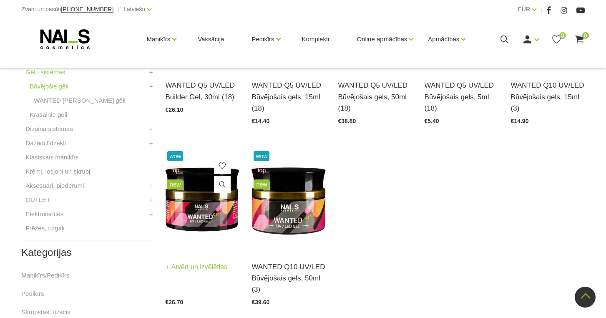 The width and height of the screenshot is (606, 318). Describe the element at coordinates (548, 97) in the screenshot. I see `a: WANTED Q10 UV/LED Būvējošais gels, 15ml (3)` at that location.